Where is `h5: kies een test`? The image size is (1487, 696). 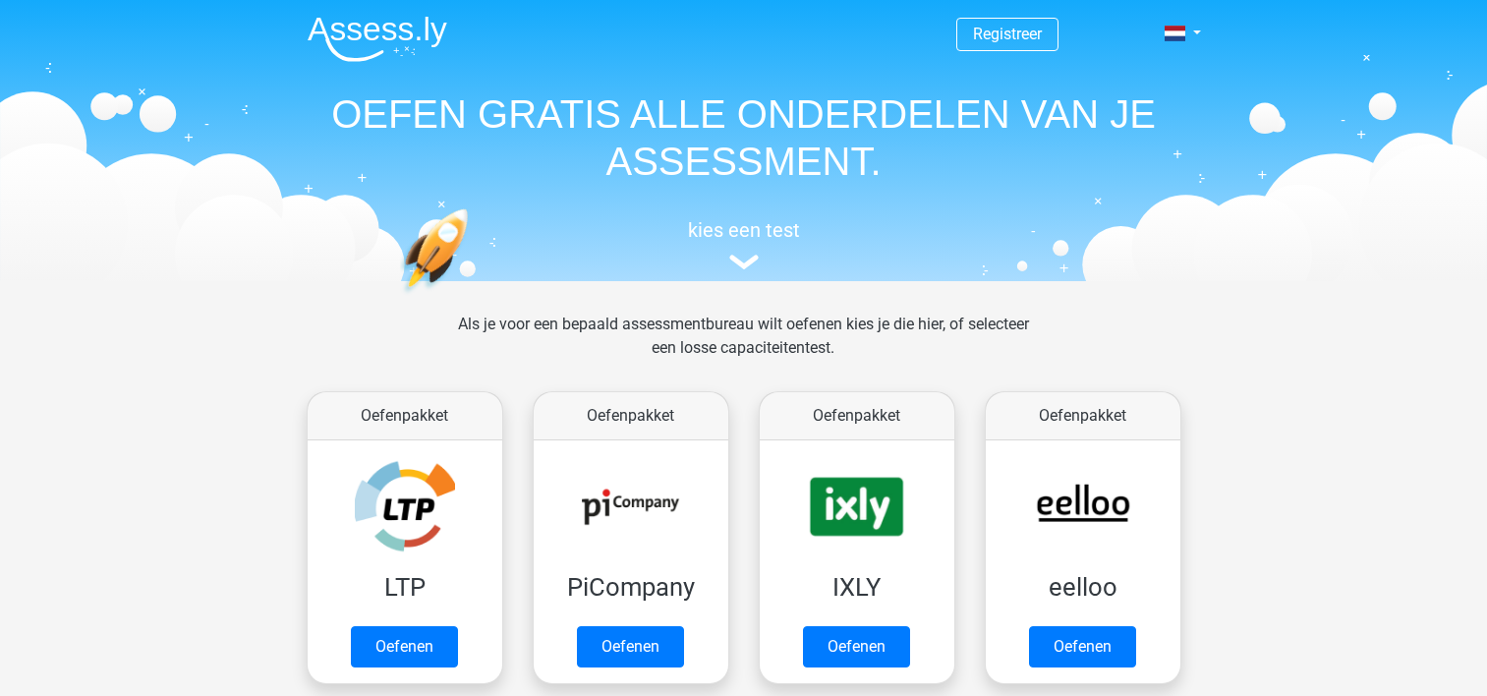 h5: kies een test is located at coordinates (744, 230).